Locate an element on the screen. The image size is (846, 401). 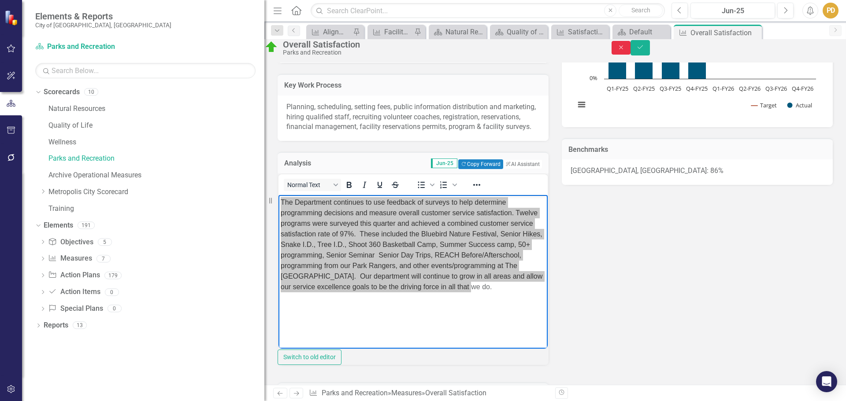
span: Elements & Reports is located at coordinates (103, 16).